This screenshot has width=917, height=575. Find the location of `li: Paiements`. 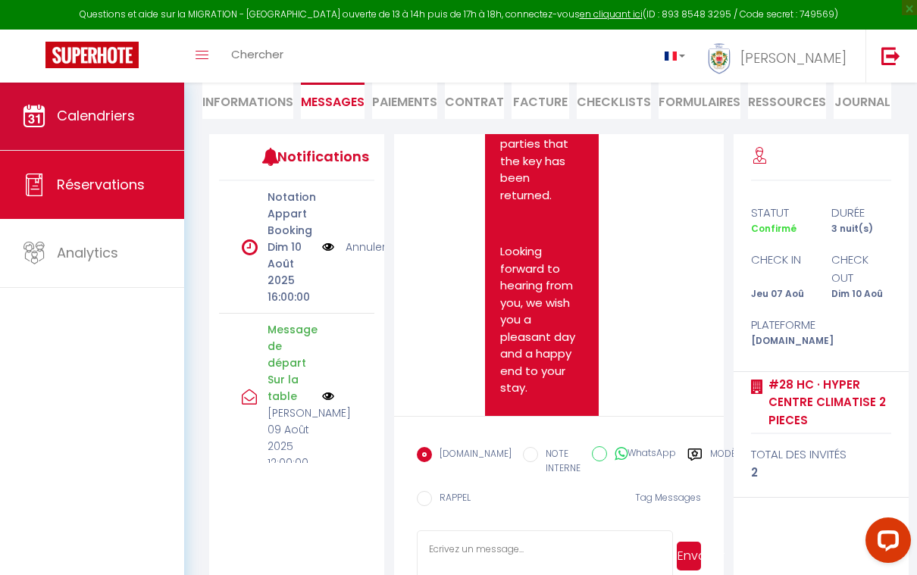

li: Paiements is located at coordinates (405, 100).